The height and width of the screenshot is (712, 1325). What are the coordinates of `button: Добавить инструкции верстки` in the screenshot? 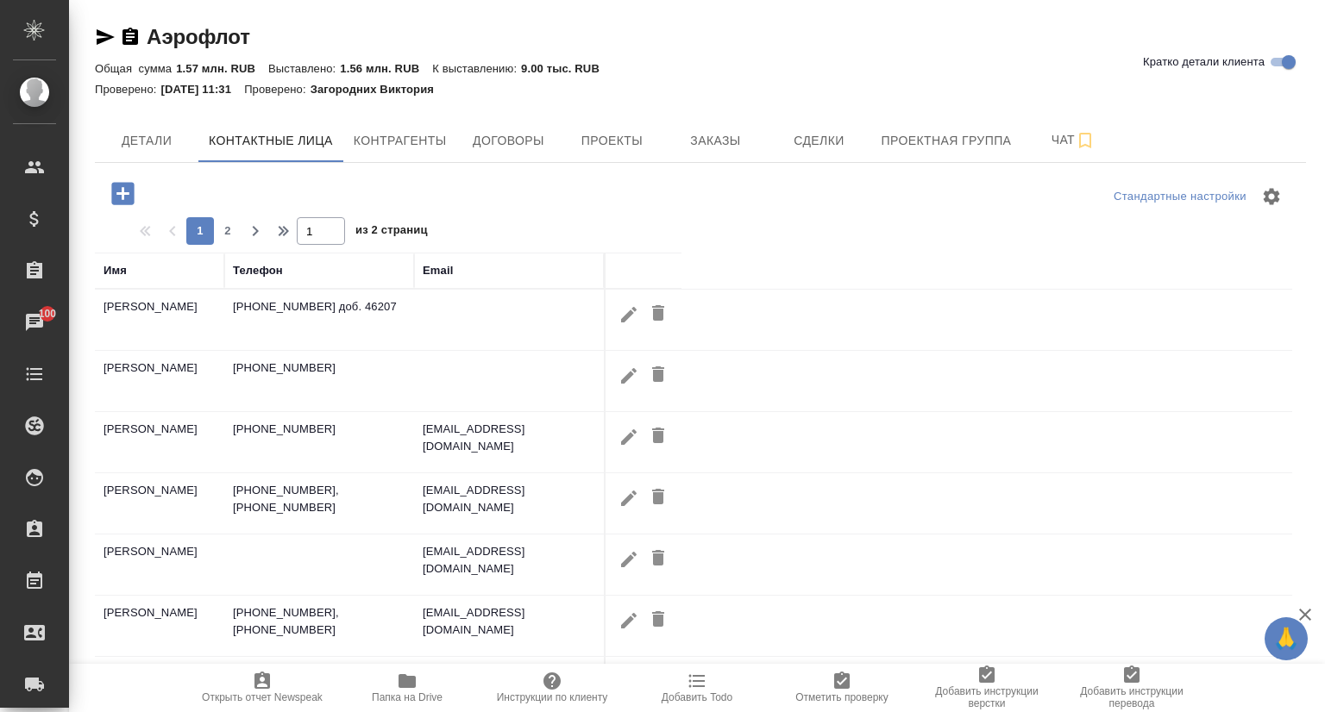 It's located at (987, 688).